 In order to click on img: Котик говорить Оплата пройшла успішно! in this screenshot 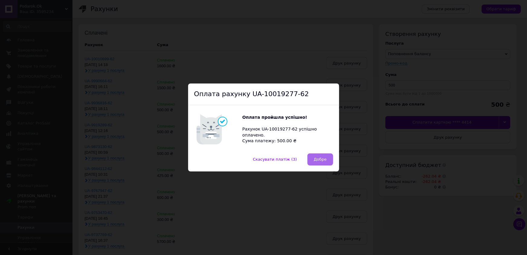, I will do `click(218, 130)`.